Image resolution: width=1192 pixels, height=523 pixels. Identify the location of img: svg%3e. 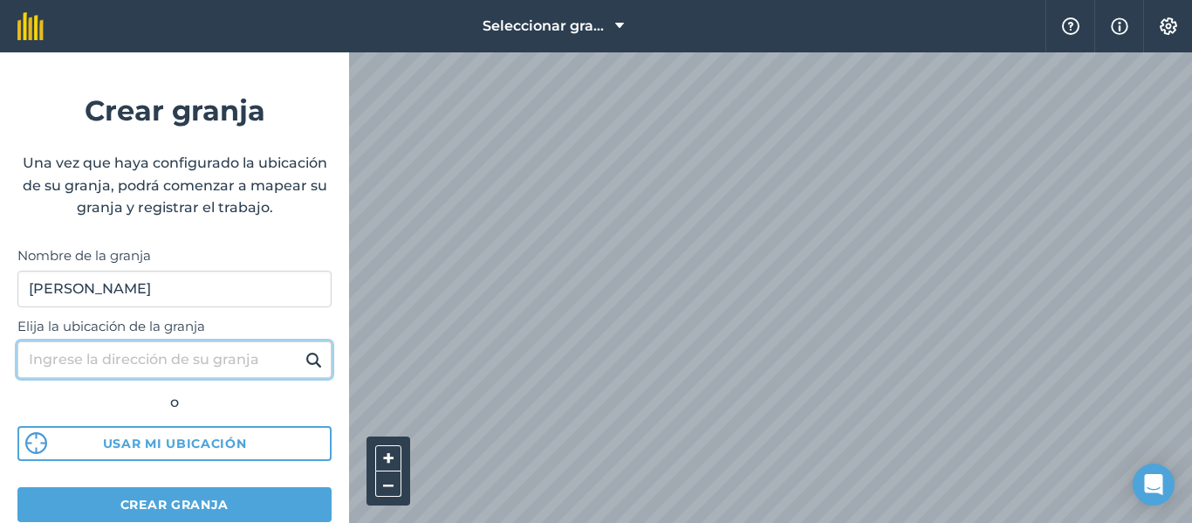
(36, 442).